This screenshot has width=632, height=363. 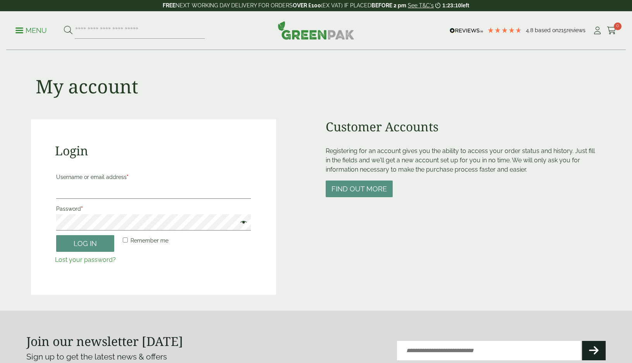 I want to click on span: 215, so click(x=562, y=30).